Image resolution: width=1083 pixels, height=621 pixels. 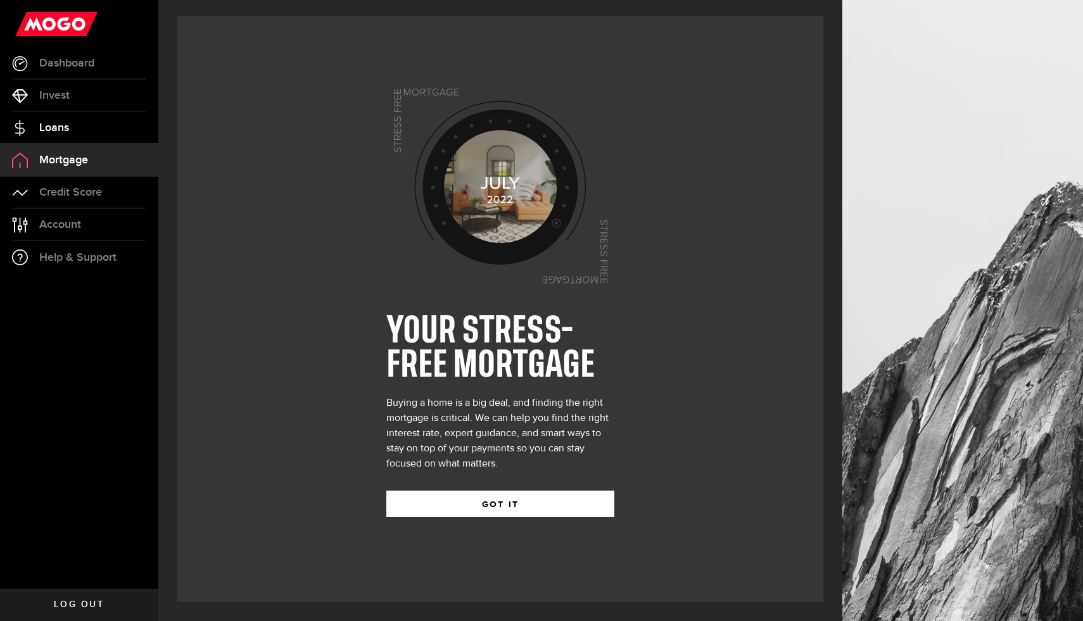 What do you see at coordinates (79, 605) in the screenshot?
I see `span: Log out` at bounding box center [79, 605].